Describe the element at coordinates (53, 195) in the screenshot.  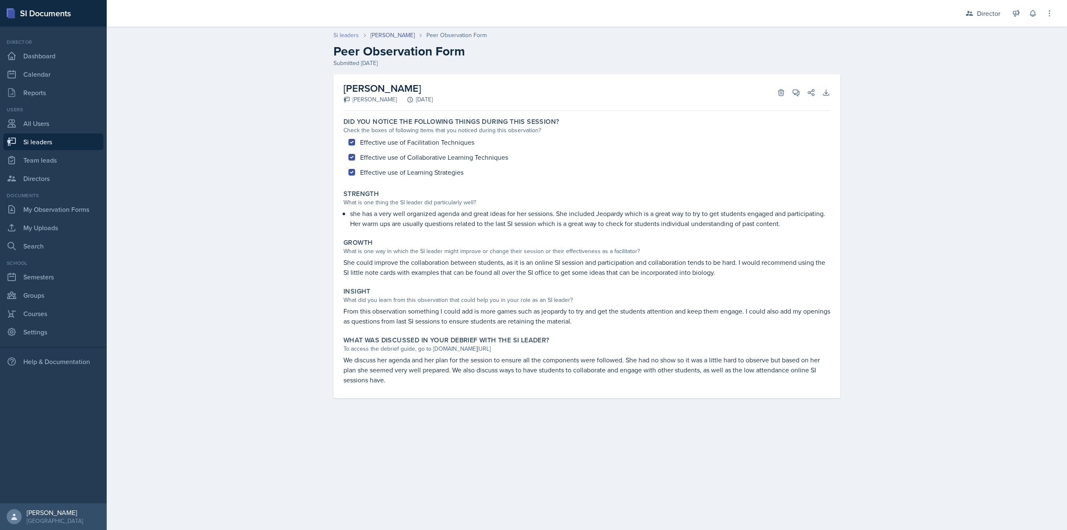
I see `div: Documents` at that location.